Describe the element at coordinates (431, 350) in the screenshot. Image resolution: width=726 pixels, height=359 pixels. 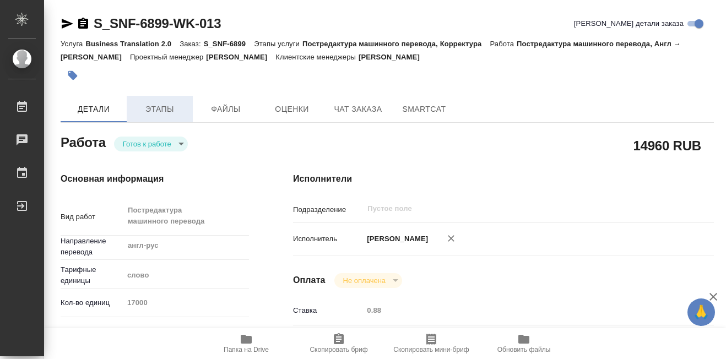
I see `span: Скопировать мини-бриф` at that location.